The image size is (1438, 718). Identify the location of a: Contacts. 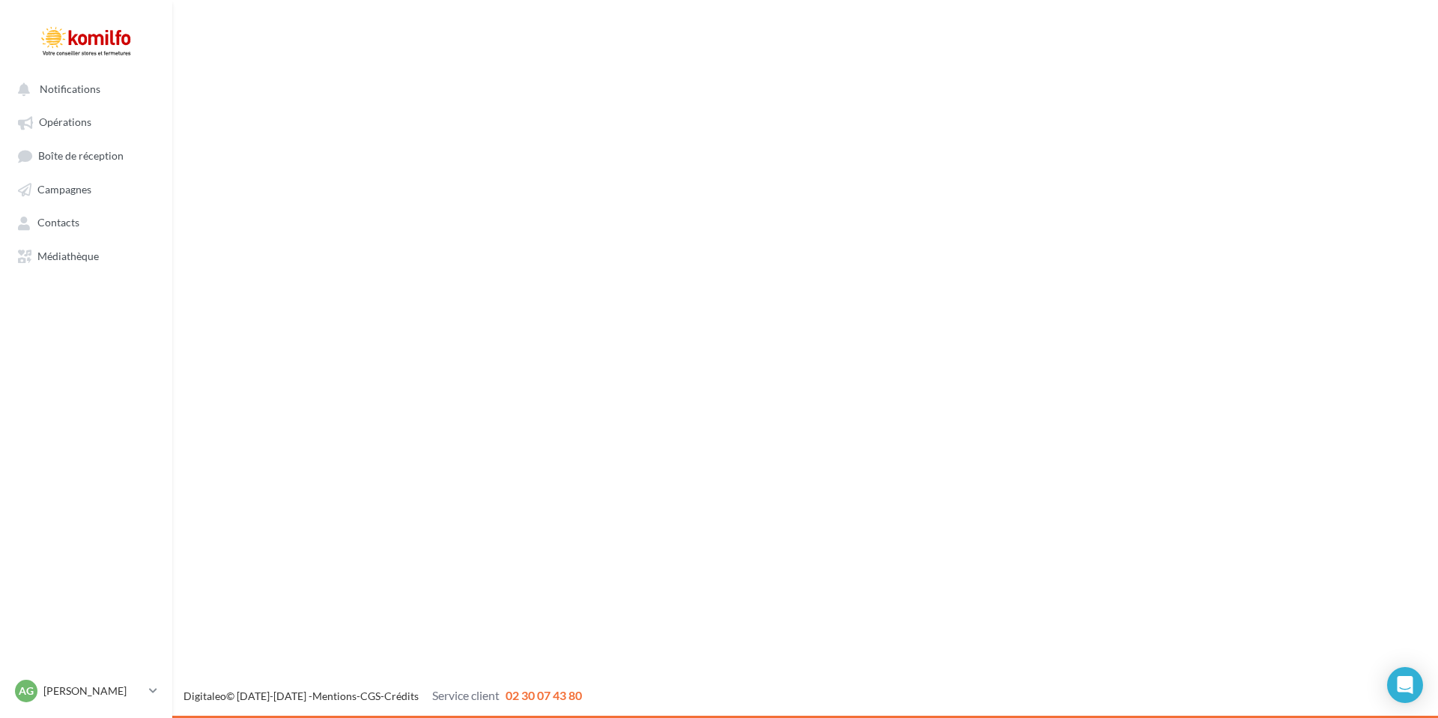
(86, 222).